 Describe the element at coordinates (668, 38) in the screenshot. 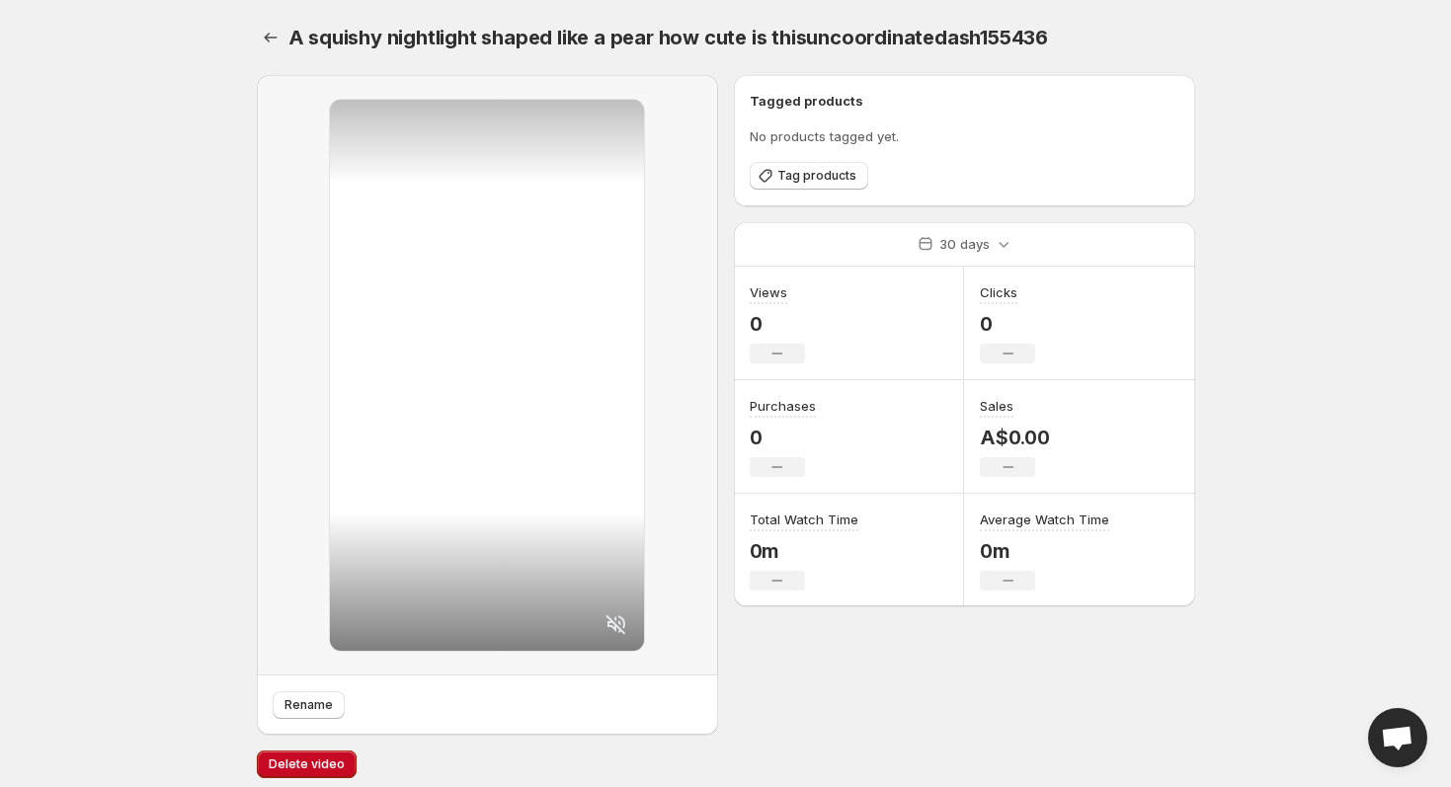

I see `span: A squishy nightlight shaped like a pear how cute is thisuncoordinatedash155436` at that location.